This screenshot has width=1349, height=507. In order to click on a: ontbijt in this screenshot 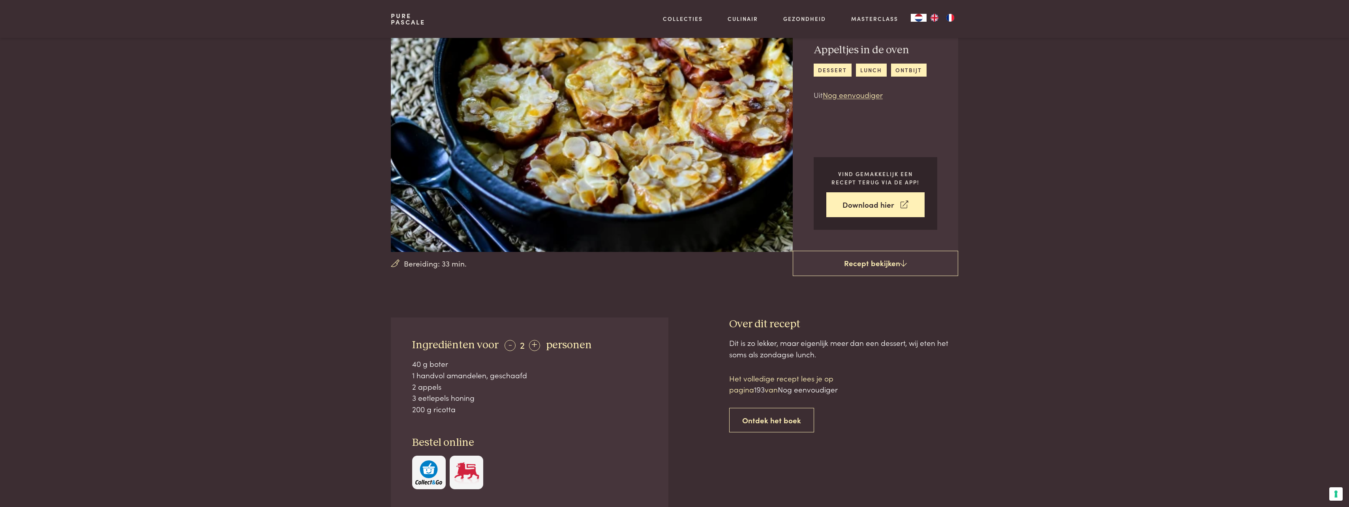, I will do `click(909, 70)`.